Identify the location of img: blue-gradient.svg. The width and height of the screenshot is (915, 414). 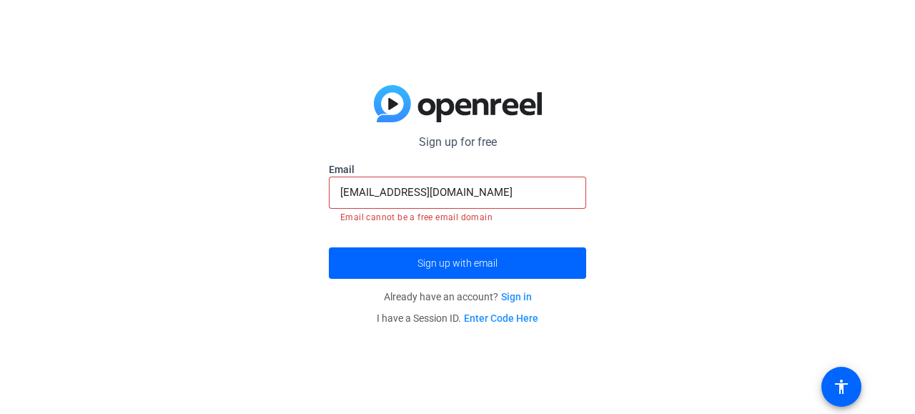
(458, 104).